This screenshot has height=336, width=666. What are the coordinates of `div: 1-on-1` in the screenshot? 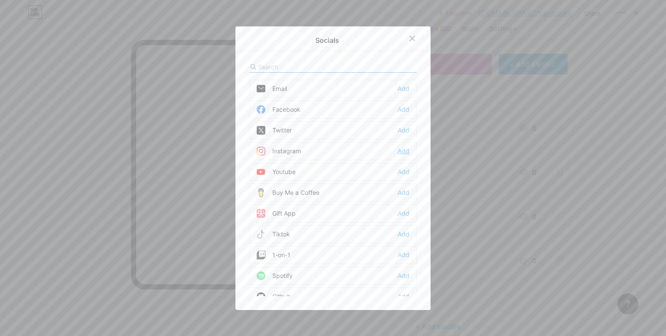 It's located at (274, 255).